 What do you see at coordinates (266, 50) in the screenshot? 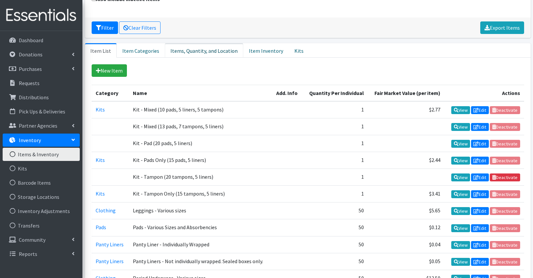
I see `a: Item Inventory` at bounding box center [266, 50].